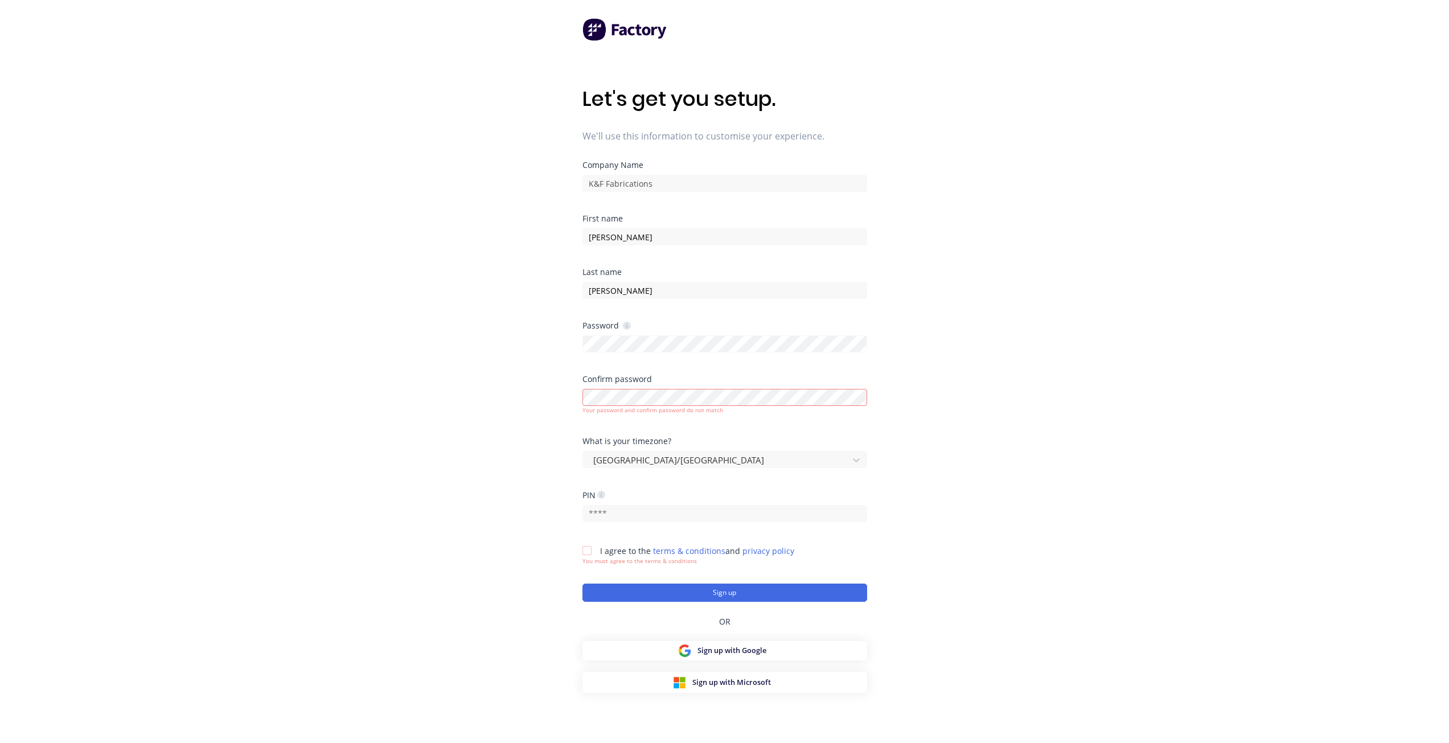 Image resolution: width=1449 pixels, height=743 pixels. What do you see at coordinates (625, 30) in the screenshot?
I see `img: Factory` at bounding box center [625, 30].